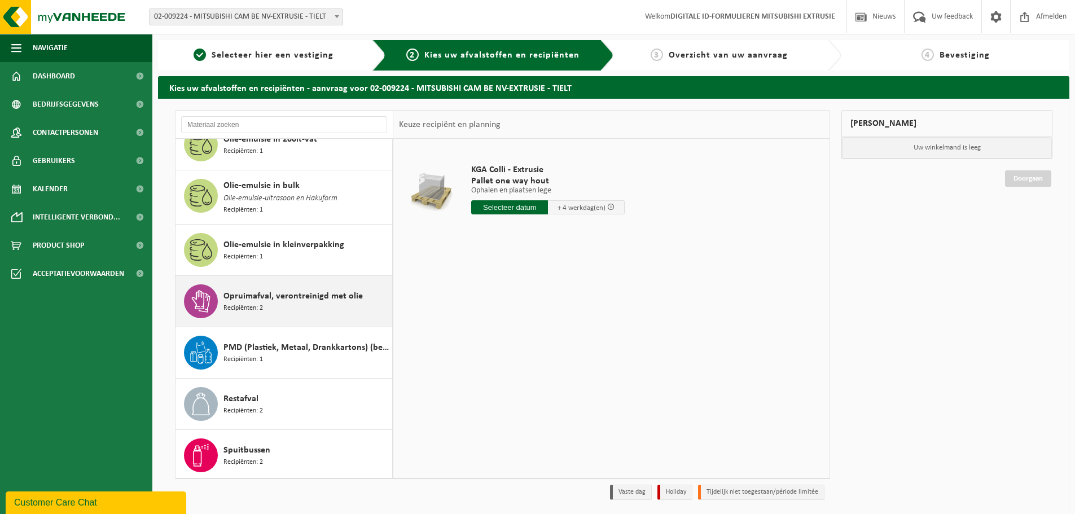  I want to click on span: Selecteer hier een vestiging, so click(273, 55).